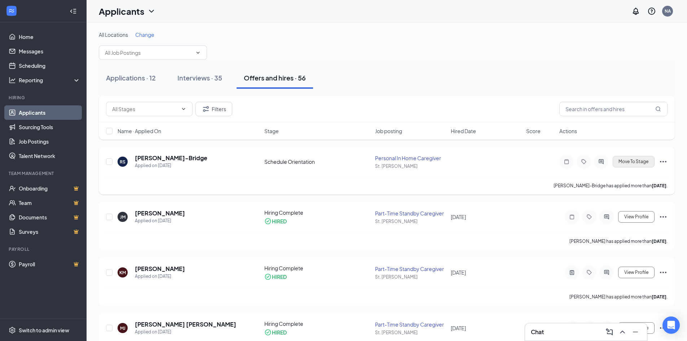  Describe the element at coordinates (44, 173) in the screenshot. I see `div: Team Management` at that location.